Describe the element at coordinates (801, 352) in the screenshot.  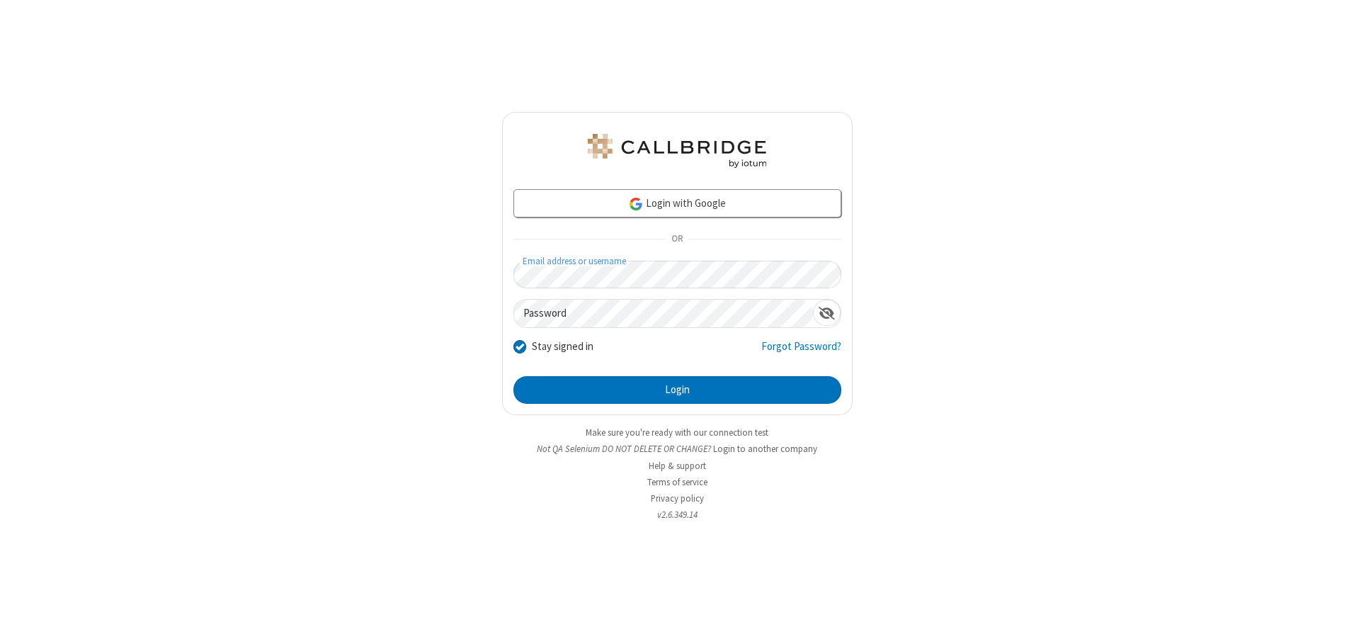
I see `a: Forgot Password?` at that location.